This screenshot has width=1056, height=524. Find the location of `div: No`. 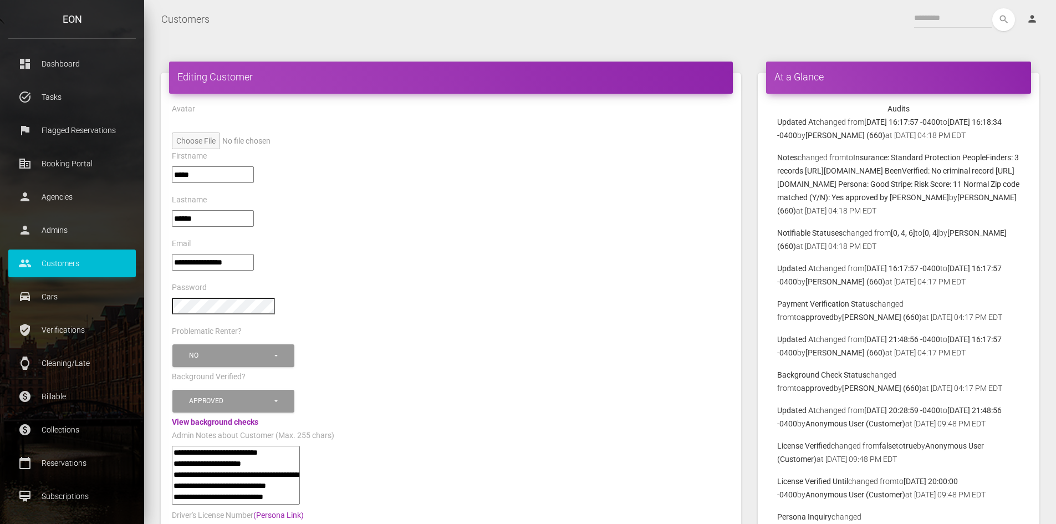

div: No is located at coordinates (230, 355).